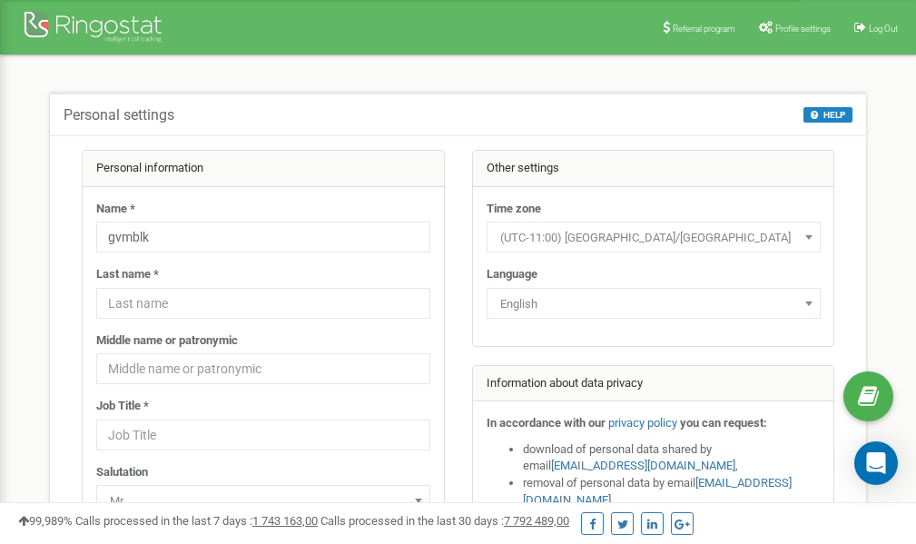  Describe the element at coordinates (167, 340) in the screenshot. I see `label: Middle name or patronymic` at that location.